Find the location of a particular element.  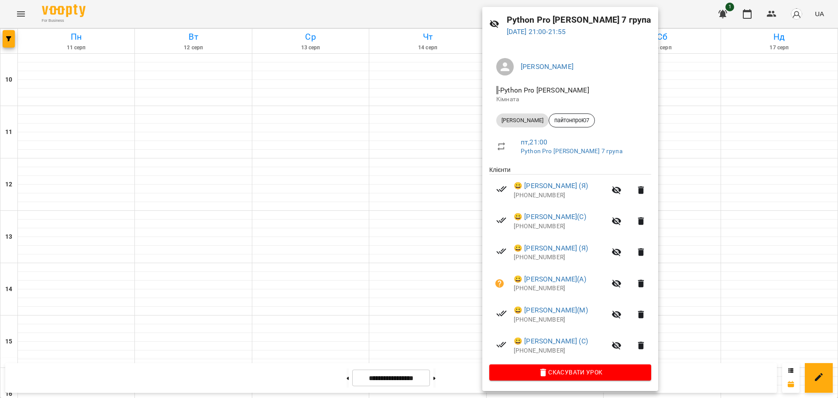

div: пайтонпроЮ7 is located at coordinates (572, 121).